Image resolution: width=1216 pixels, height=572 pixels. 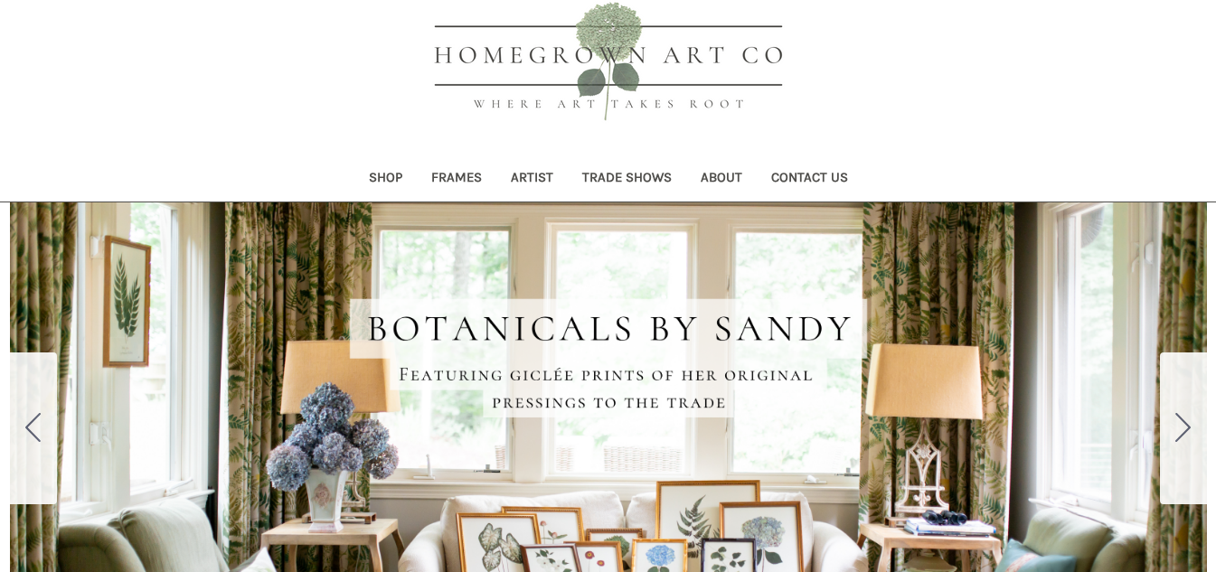 I want to click on a: Artist, so click(x=531, y=179).